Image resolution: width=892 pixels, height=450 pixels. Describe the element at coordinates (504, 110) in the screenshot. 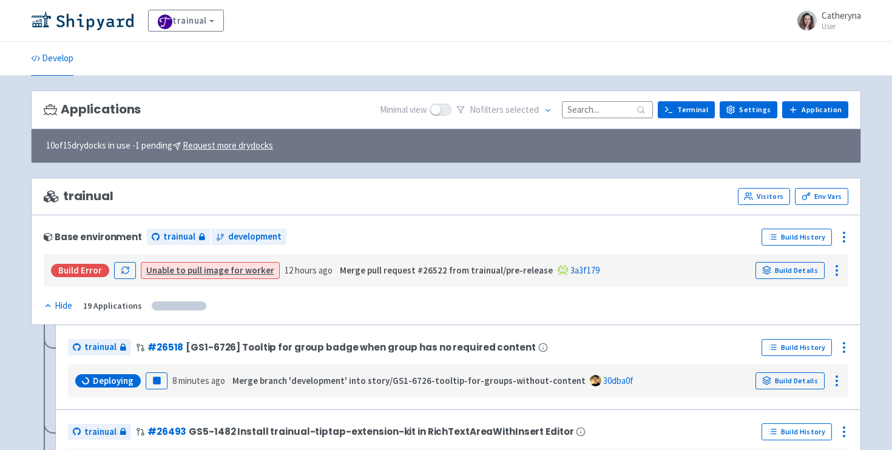

I see `span: No filter s` at that location.